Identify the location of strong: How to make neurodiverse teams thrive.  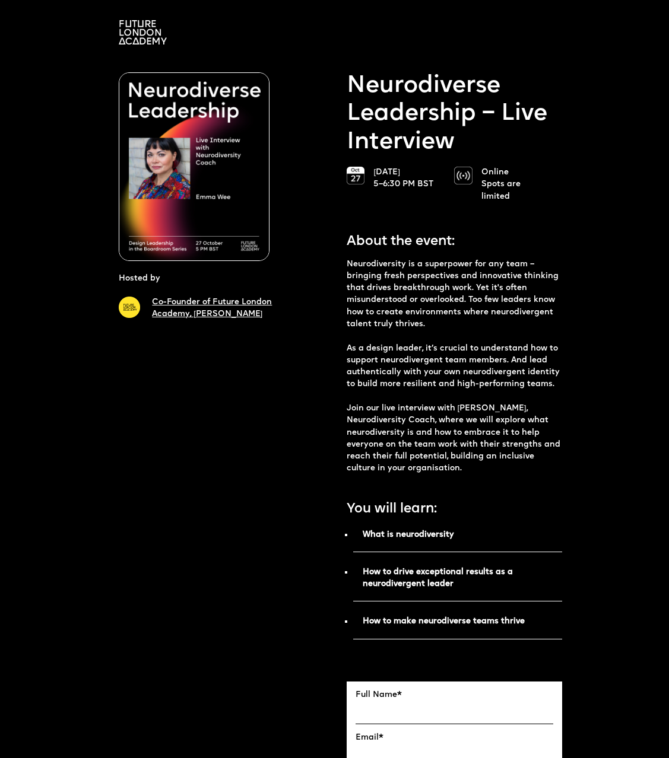
(443, 621).